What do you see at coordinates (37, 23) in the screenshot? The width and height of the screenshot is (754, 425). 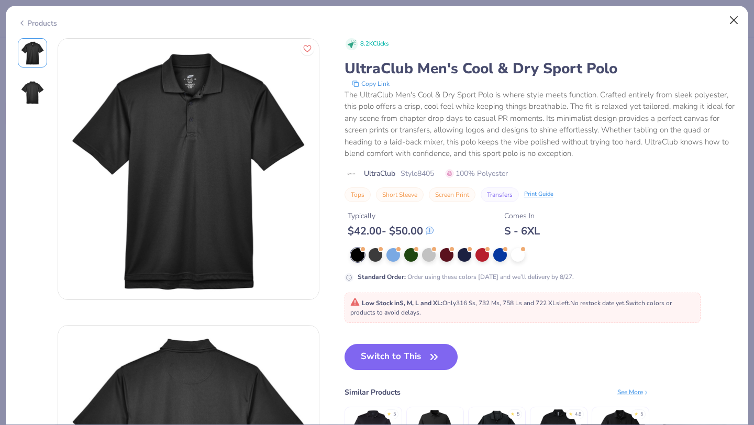 I see `div: Products` at bounding box center [37, 23].